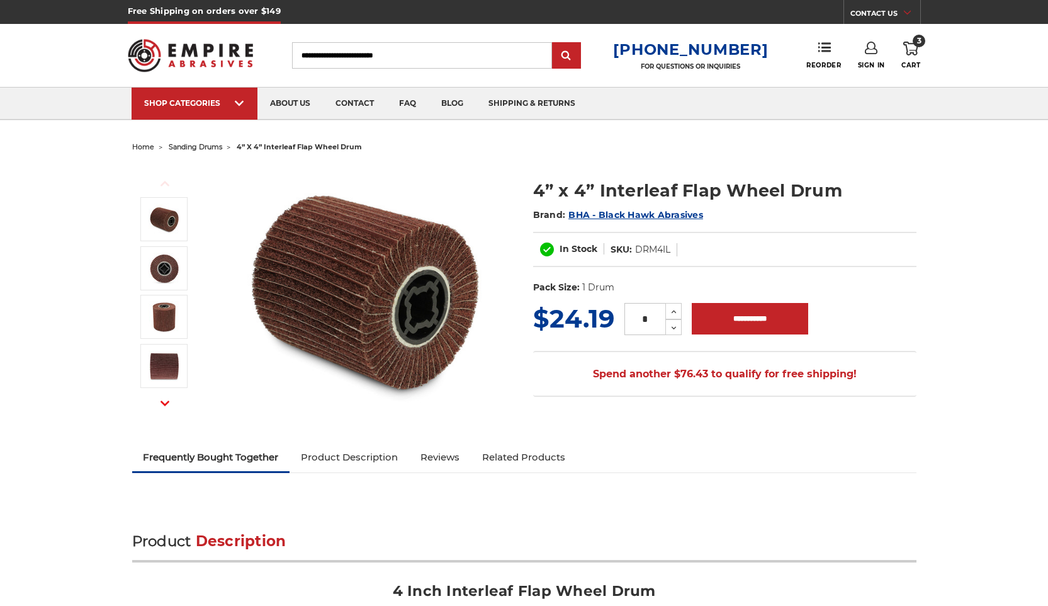  What do you see at coordinates (725, 373) in the screenshot?
I see `span: Spend another $76.43 to qualify for free shipping!` at bounding box center [725, 373].